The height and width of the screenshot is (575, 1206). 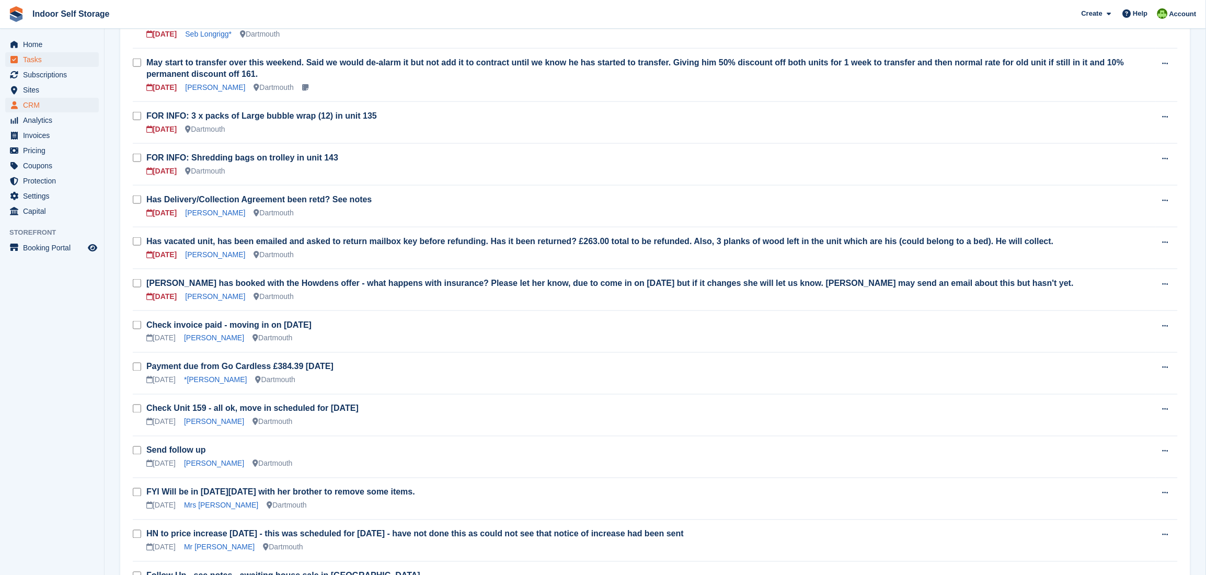 I want to click on a: Has Delivery/Collection Agreement been retd? See notes, so click(x=259, y=199).